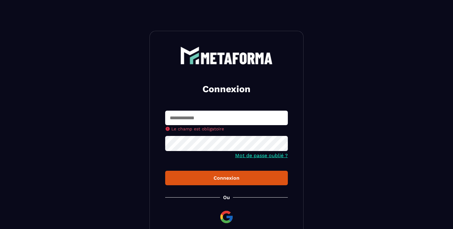 Image resolution: width=453 pixels, height=229 pixels. Describe the element at coordinates (226, 55) in the screenshot. I see `a: logo` at that location.